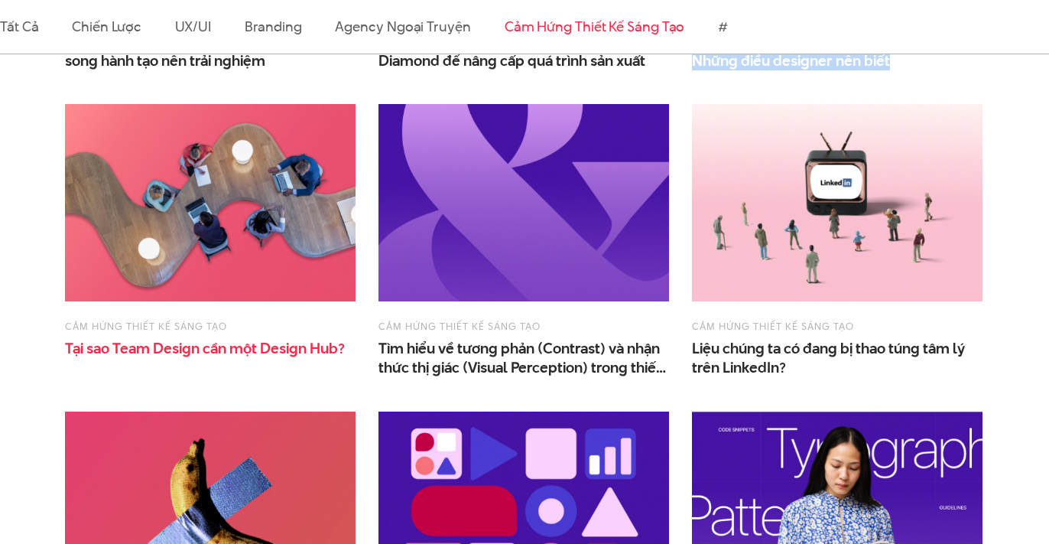 Image resolution: width=1049 pixels, height=544 pixels. What do you see at coordinates (837, 358) in the screenshot?
I see `a: Liệu chúng ta có đang bị thao túng tâm lýtrên LinkedIn?` at bounding box center [837, 358].